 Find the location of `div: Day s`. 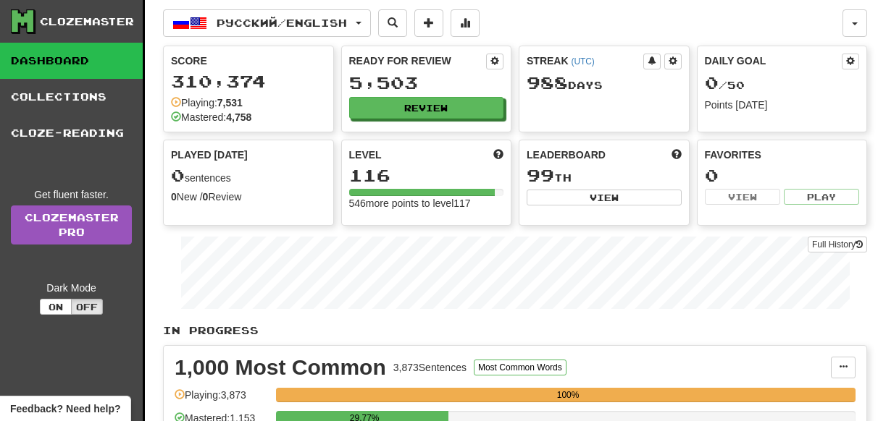

div: Day s is located at coordinates (604, 83).